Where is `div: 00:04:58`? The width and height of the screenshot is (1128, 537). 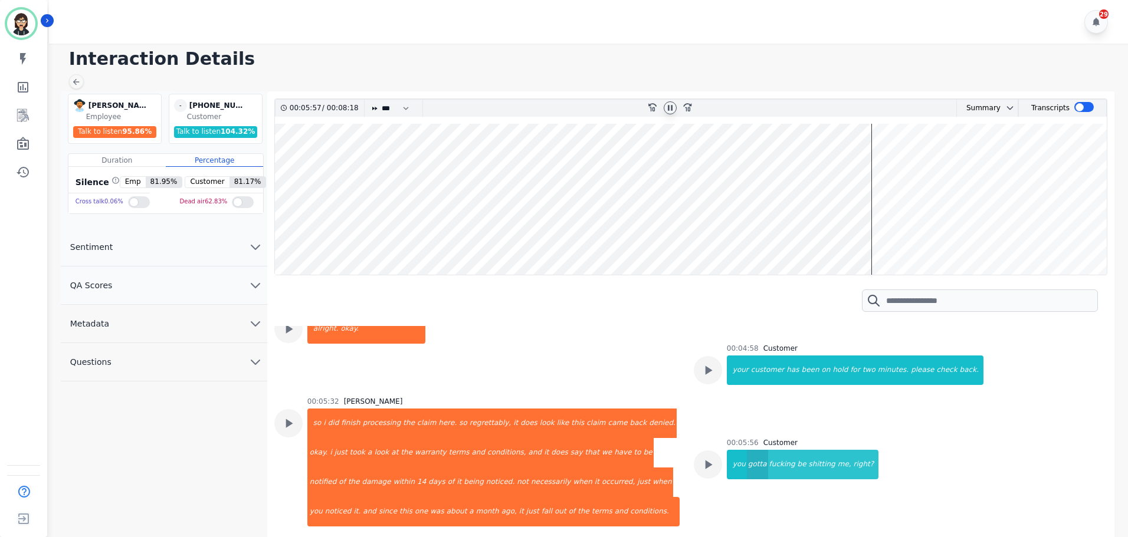 div: 00:04:58 is located at coordinates (743, 349).